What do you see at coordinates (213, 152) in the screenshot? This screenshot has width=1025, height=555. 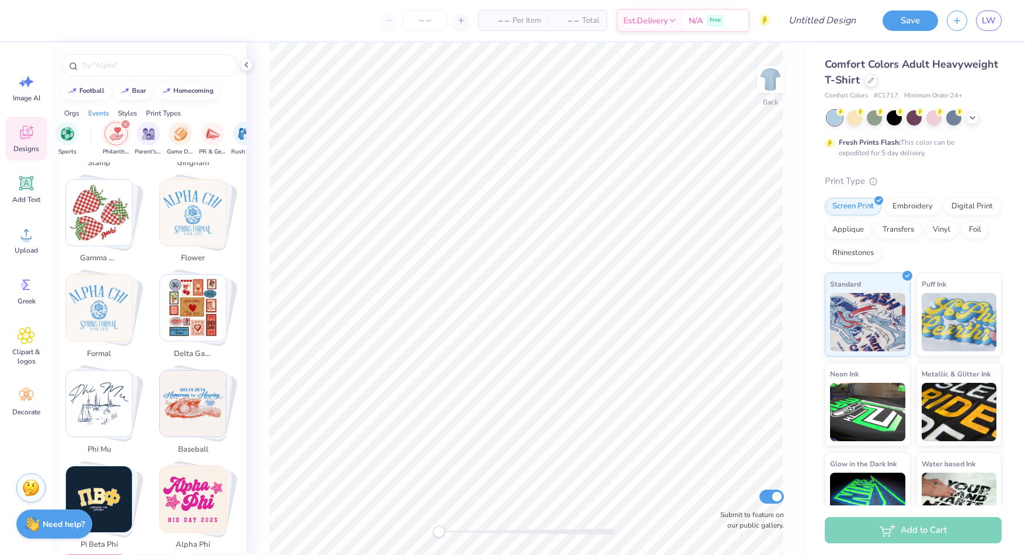 I see `span: PR & General` at bounding box center [213, 152].